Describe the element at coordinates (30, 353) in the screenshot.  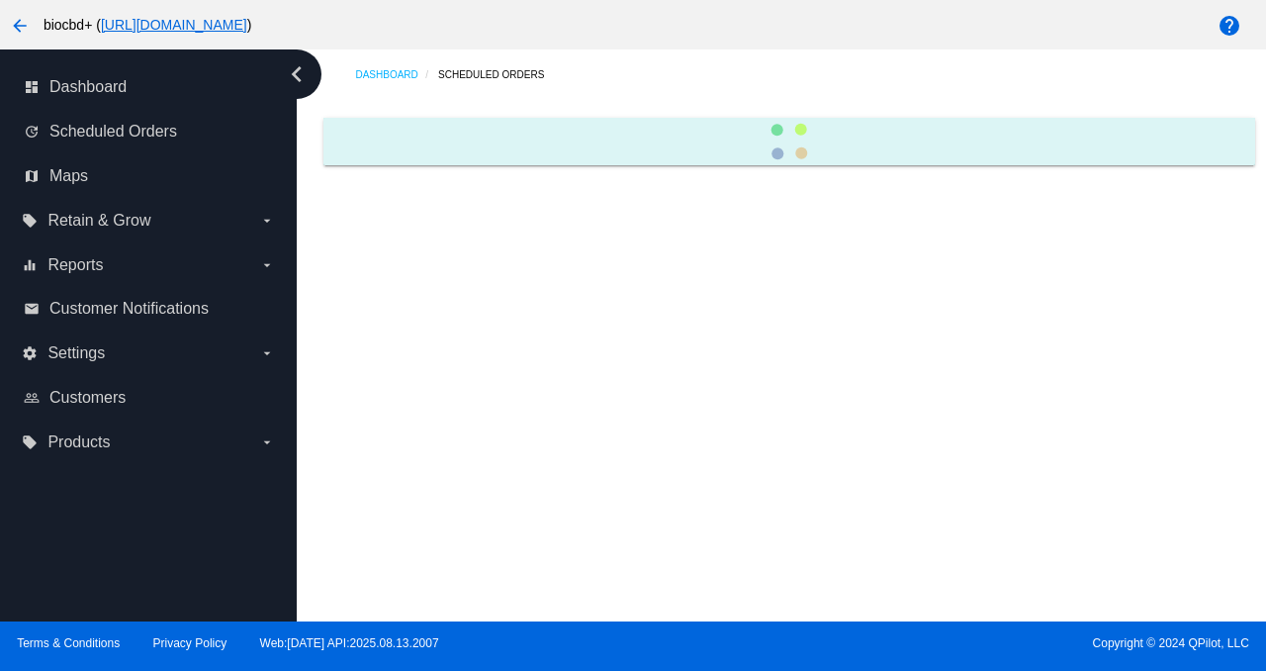
I see `i: settings` at that location.